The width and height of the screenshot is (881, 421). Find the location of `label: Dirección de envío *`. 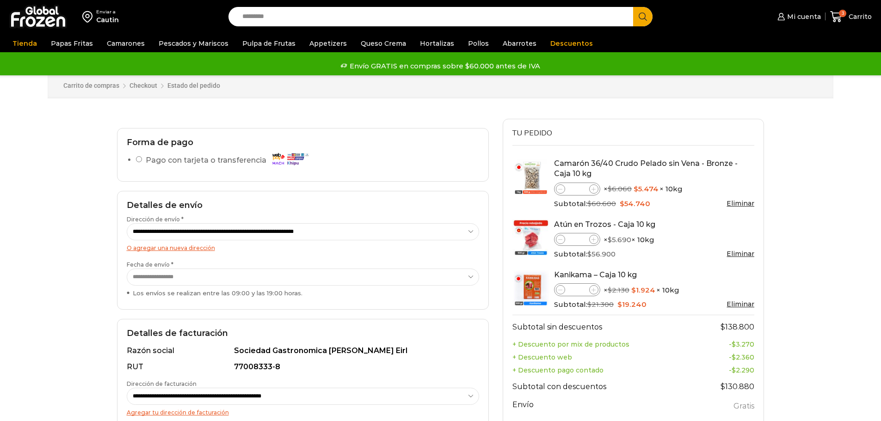

label: Dirección de envío * is located at coordinates (303, 228).